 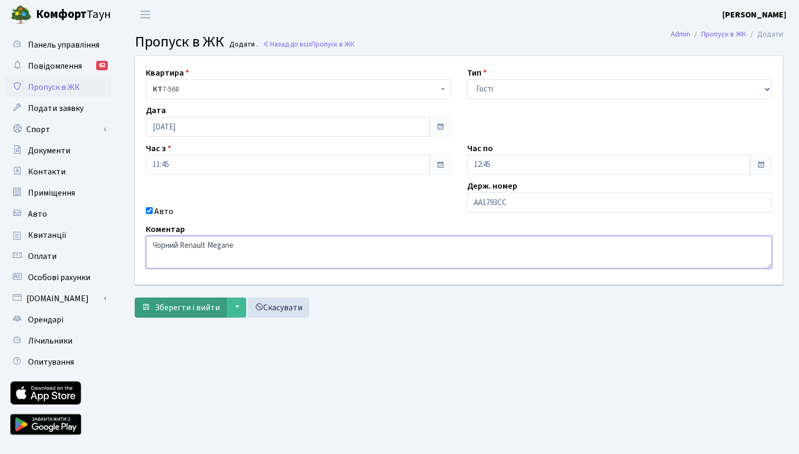 What do you see at coordinates (159, 149) in the screenshot?
I see `label: Час з` at bounding box center [159, 149].